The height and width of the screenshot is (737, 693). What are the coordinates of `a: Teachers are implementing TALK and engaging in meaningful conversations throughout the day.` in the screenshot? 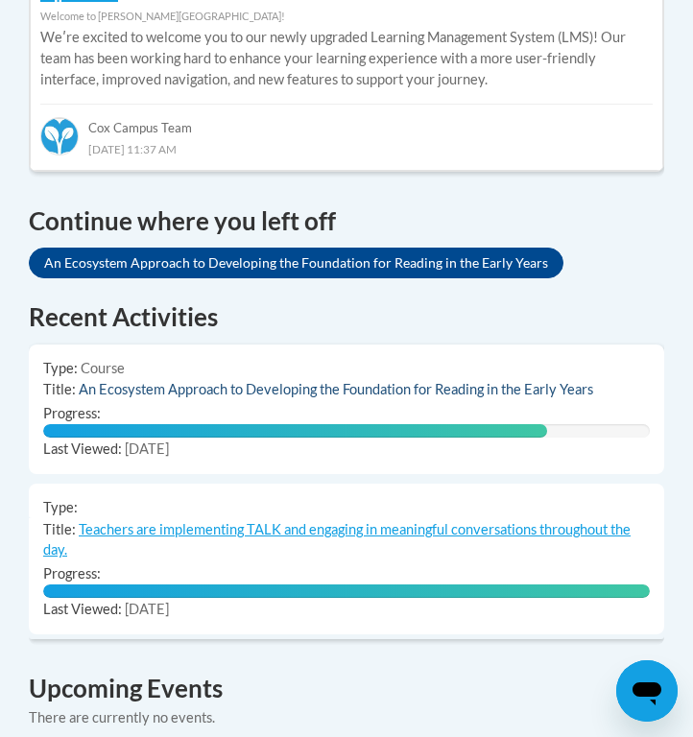 It's located at (337, 539).